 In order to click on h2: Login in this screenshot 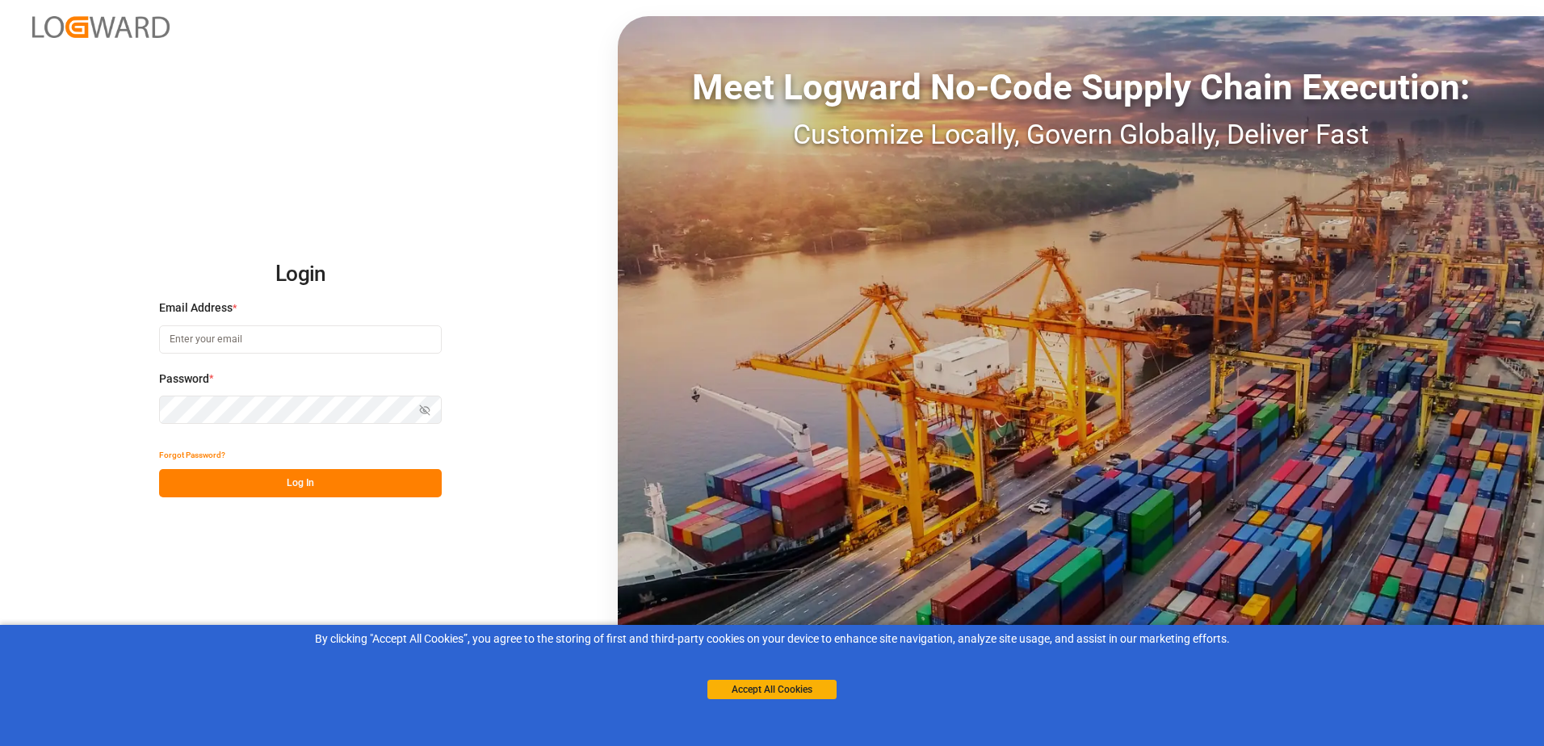, I will do `click(300, 275)`.